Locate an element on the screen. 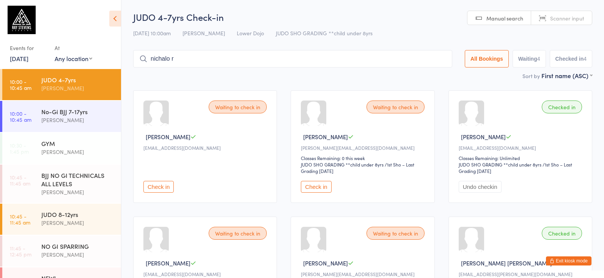  time: 10:30 - 1:45 pm is located at coordinates (19, 148).